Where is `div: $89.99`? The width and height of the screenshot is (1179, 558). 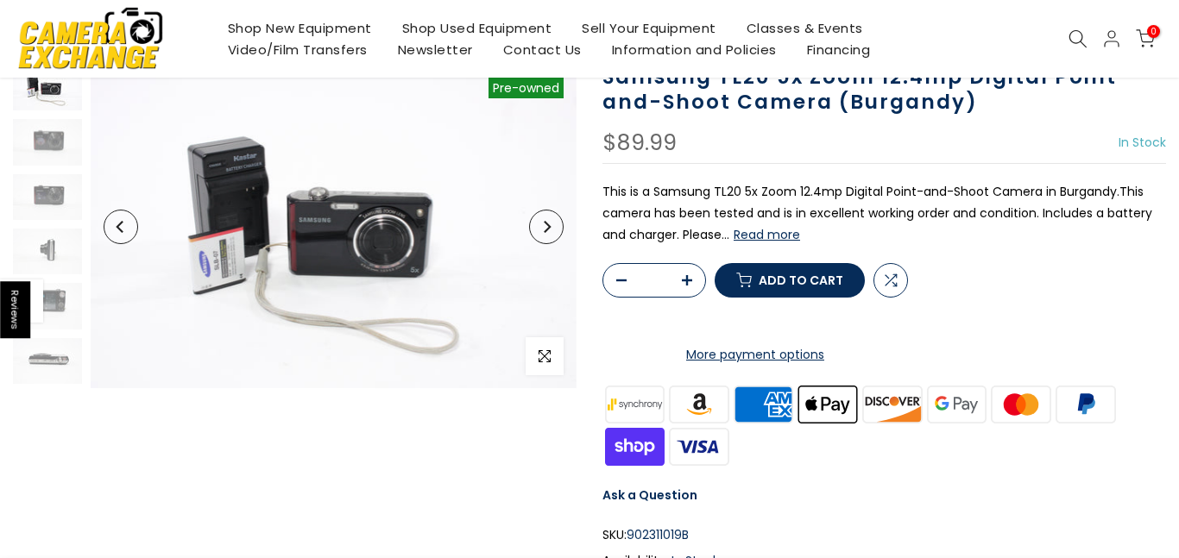
div: $89.99 is located at coordinates (640, 143).